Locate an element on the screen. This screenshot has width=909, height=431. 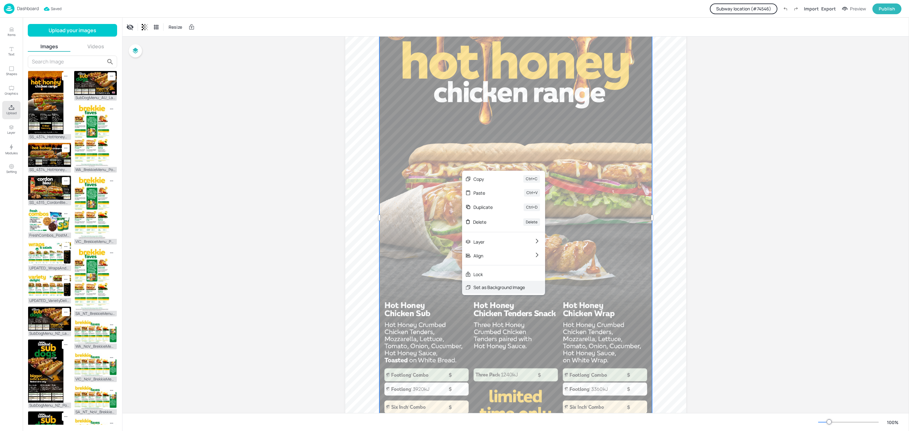
p: Layer is located at coordinates (11, 133).